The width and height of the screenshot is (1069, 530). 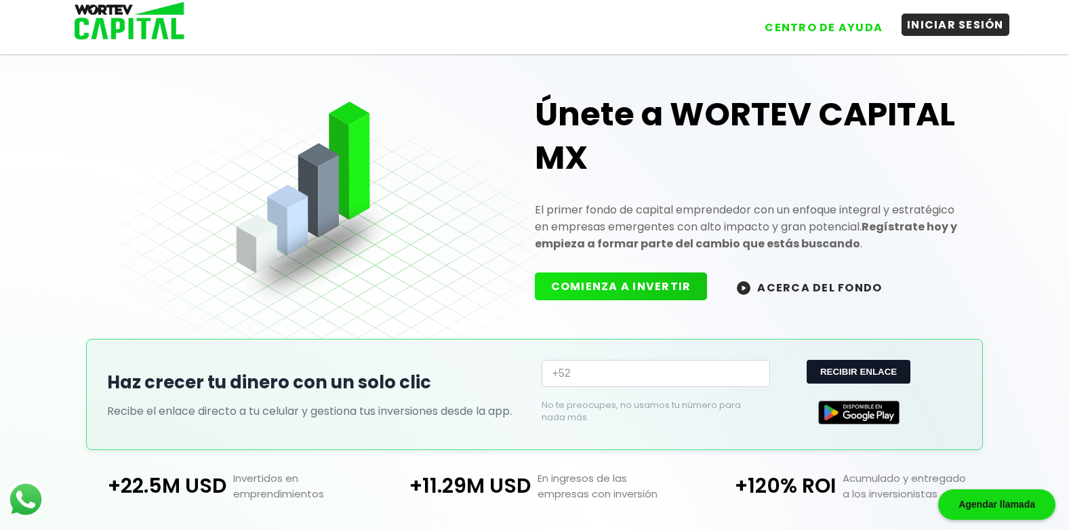 What do you see at coordinates (997, 504) in the screenshot?
I see `div: Agendar llamada` at bounding box center [997, 504].